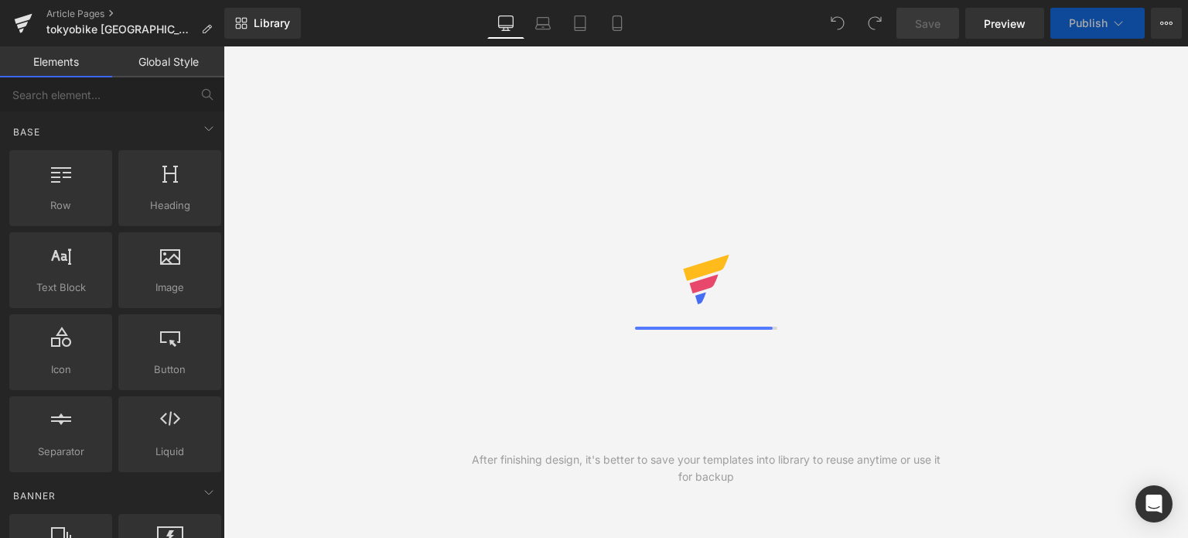  Describe the element at coordinates (169, 451) in the screenshot. I see `span: Liquid` at that location.